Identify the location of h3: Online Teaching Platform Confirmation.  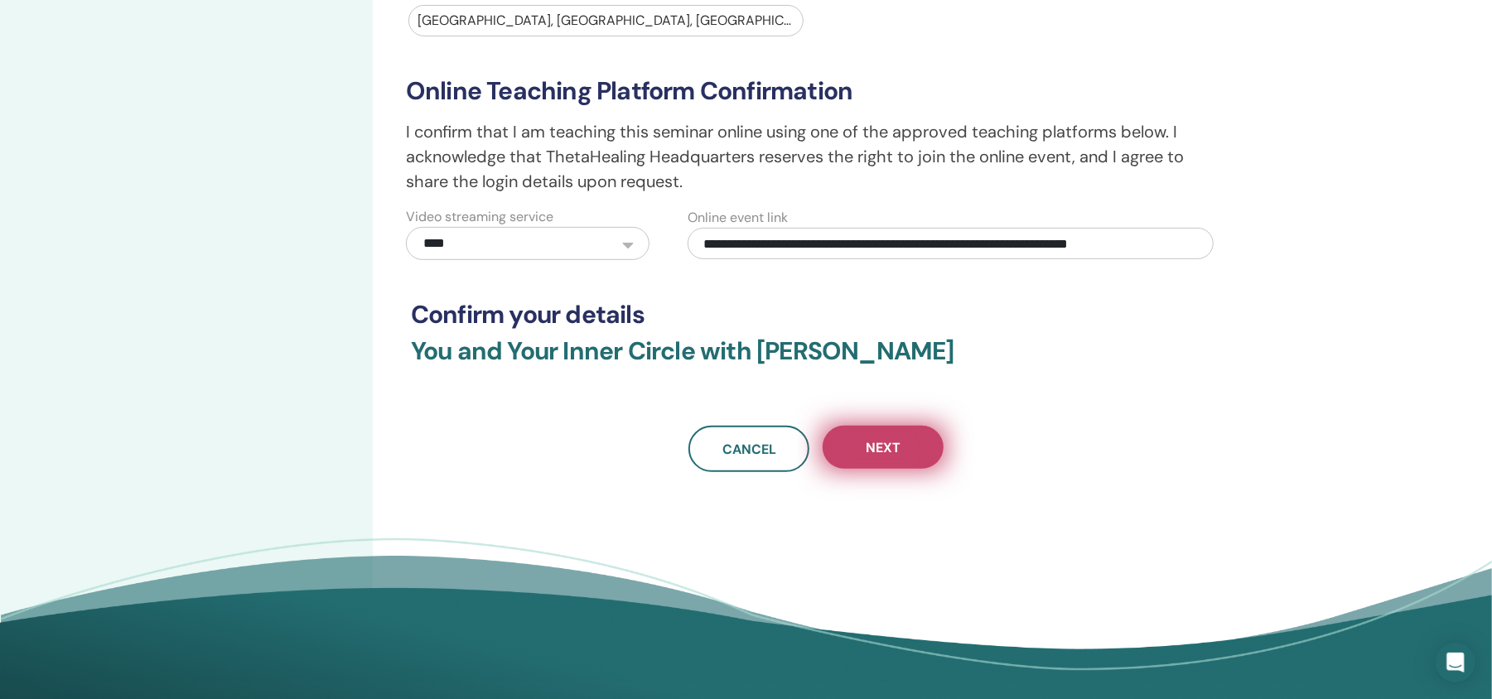
(816, 91).